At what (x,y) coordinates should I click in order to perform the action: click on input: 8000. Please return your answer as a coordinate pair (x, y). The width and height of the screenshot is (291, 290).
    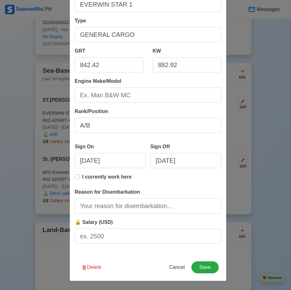
    Looking at the image, I should click on (187, 65).